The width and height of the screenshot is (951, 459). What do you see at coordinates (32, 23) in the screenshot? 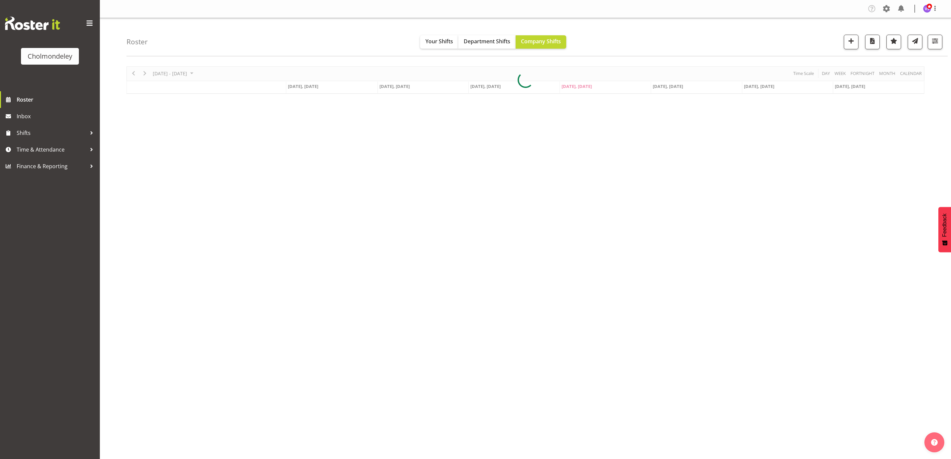
I see `img: Rosterit website logo` at bounding box center [32, 23].